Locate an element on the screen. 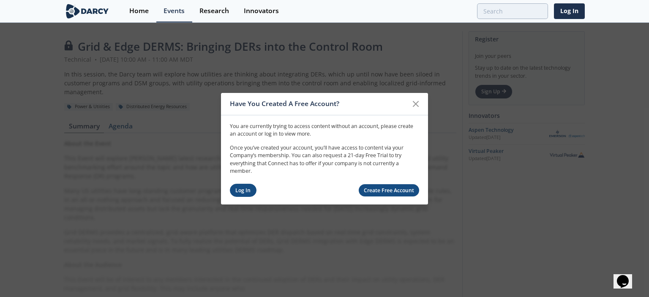 The width and height of the screenshot is (649, 297). p: Once you’ve created your account, you’ll have access to content via your Company’s membership. Yo... is located at coordinates (324, 160).